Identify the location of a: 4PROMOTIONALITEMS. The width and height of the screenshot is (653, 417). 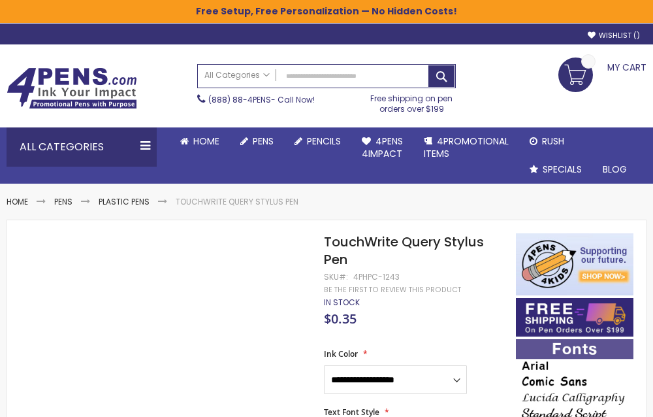
(466, 148).